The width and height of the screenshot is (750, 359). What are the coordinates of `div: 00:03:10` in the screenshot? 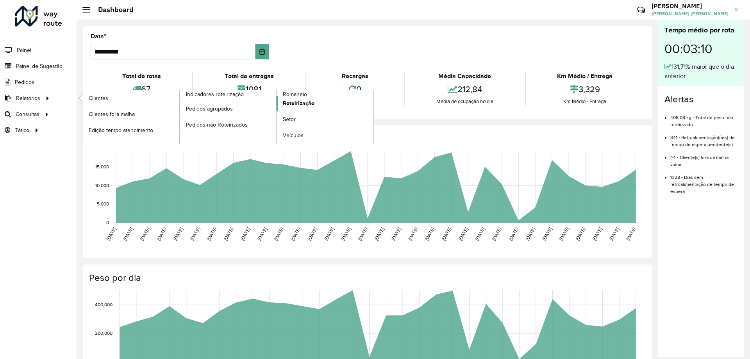 It's located at (702, 49).